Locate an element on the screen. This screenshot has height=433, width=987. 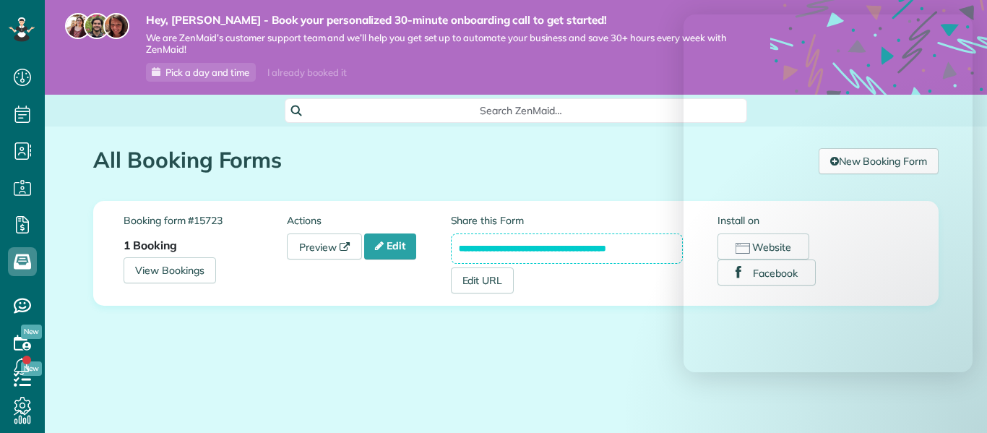
div: I already booked it is located at coordinates (306, 72).